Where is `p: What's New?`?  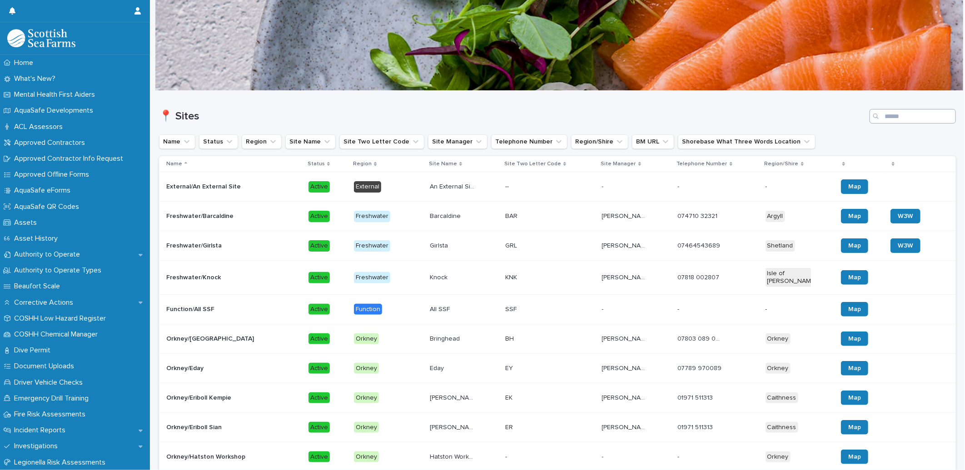
p: What's New? is located at coordinates (36, 79).